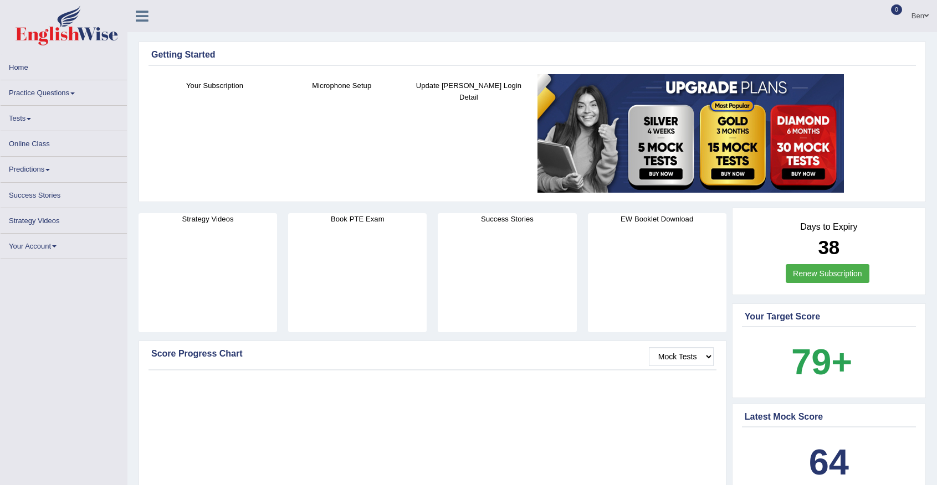 The width and height of the screenshot is (937, 485). Describe the element at coordinates (829, 317) in the screenshot. I see `div: Your Target Score` at that location.